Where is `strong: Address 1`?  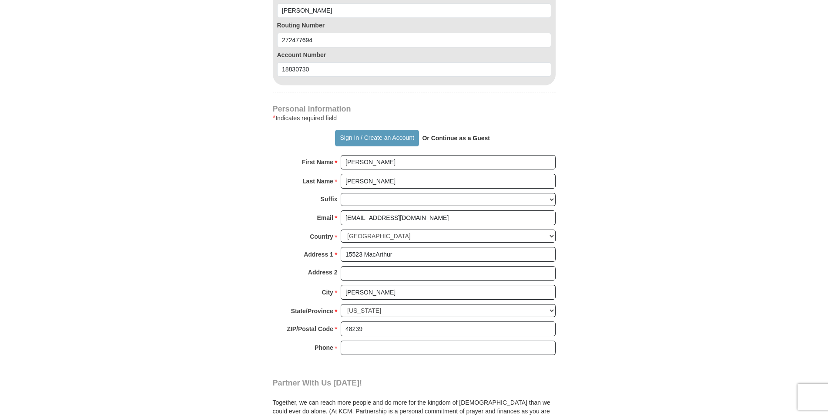 strong: Address 1 is located at coordinates (319, 254).